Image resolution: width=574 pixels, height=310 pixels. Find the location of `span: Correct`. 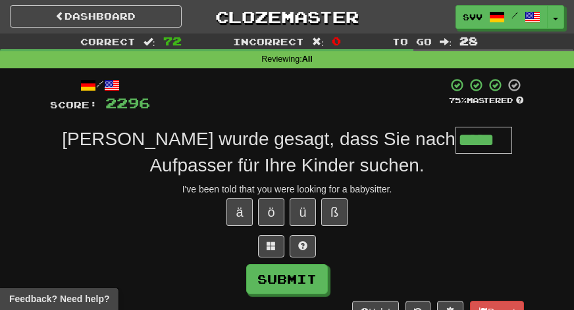

span: Correct is located at coordinates (108, 41).